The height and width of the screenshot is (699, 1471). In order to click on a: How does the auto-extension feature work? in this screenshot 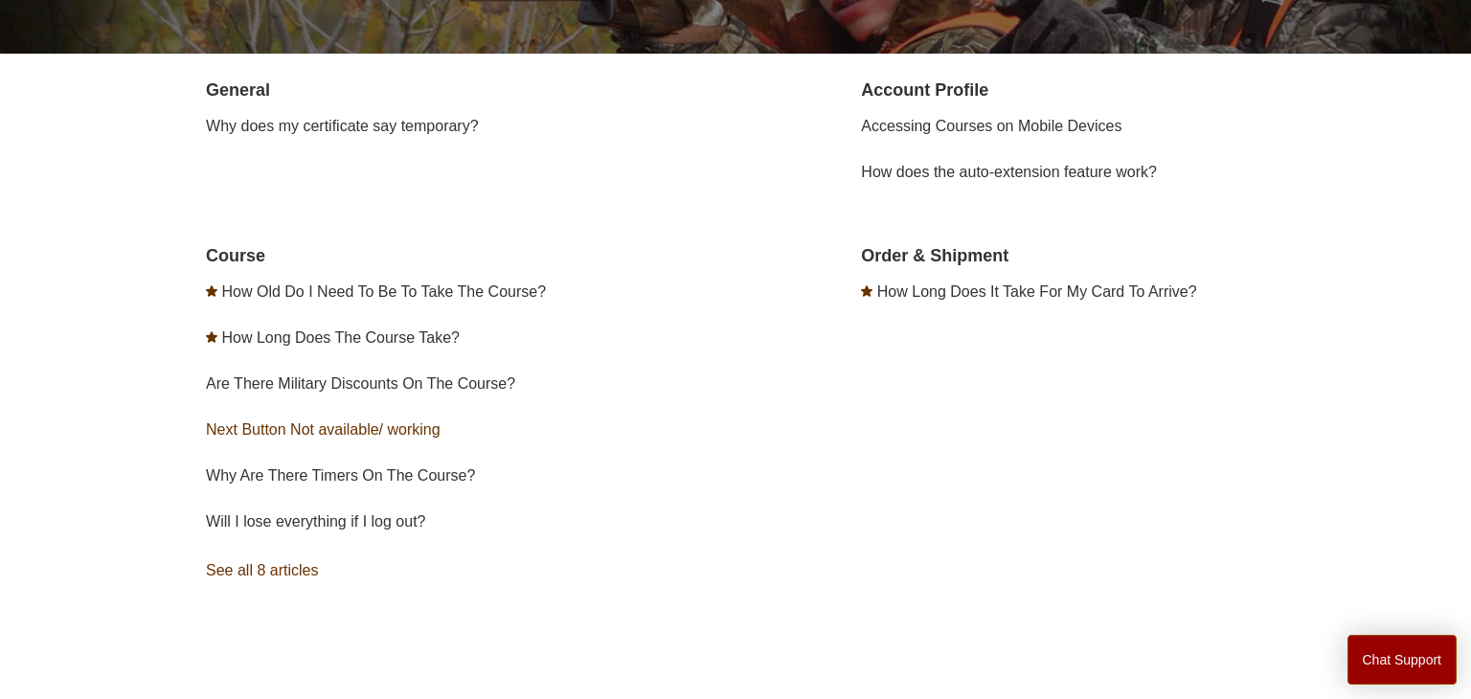, I will do `click(1009, 171)`.